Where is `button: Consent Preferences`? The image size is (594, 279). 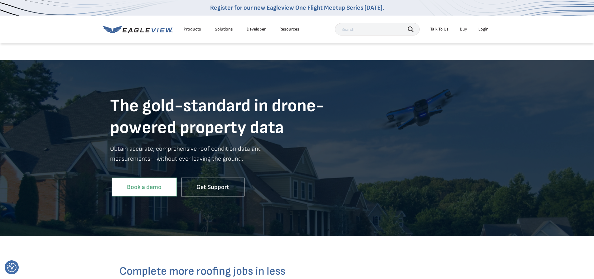
button: Consent Preferences is located at coordinates (12, 268).